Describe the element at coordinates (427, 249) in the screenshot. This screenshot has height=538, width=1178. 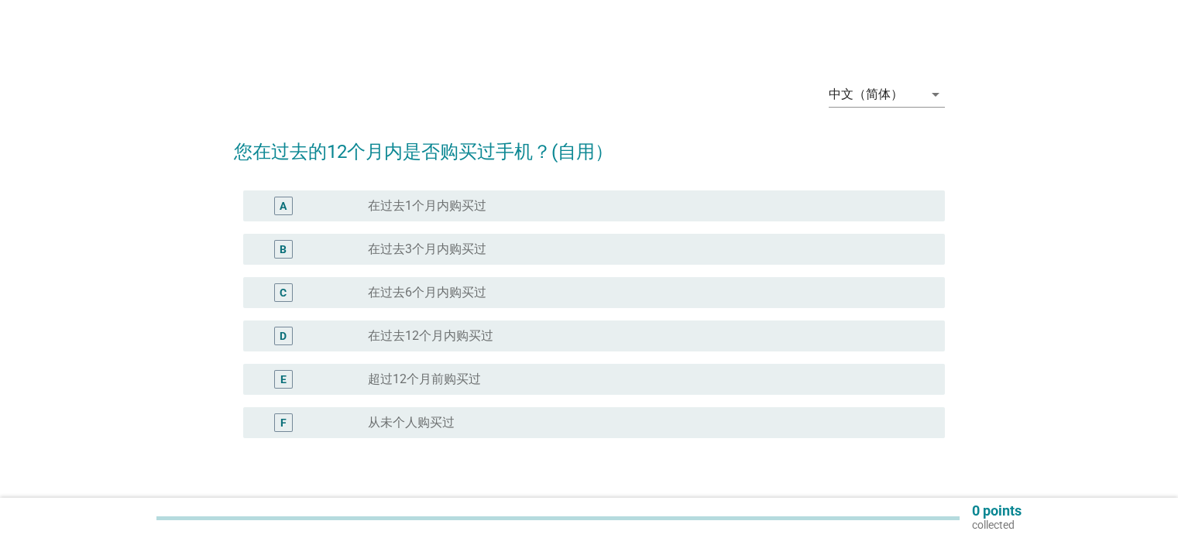
I see `label: 在过去3个月内购买过` at that location.